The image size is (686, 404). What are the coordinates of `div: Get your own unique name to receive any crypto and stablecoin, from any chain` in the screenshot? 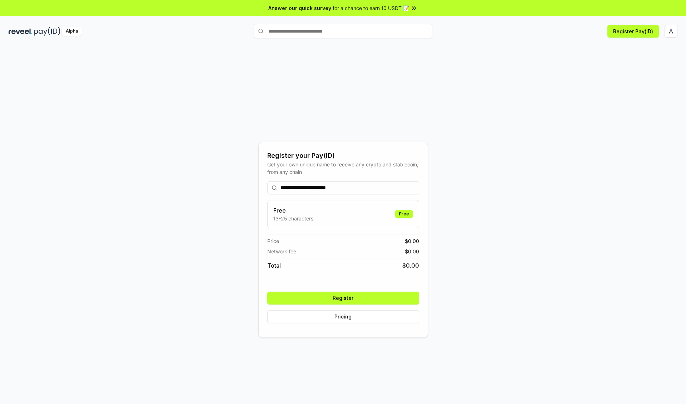 It's located at (343, 168).